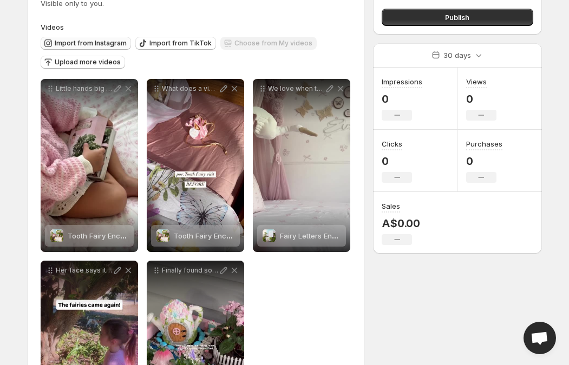 Image resolution: width=569 pixels, height=365 pixels. I want to click on div: What does a visit from the Tooth Fairy look like for your little one Our Tooth Fairy Sets make it..., so click(195, 166).